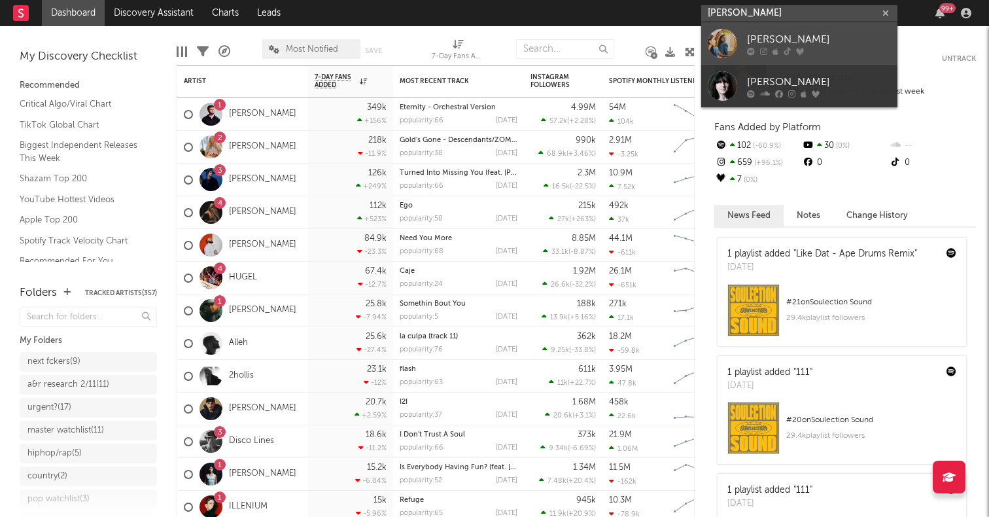  Describe the element at coordinates (447, 107) in the screenshot. I see `a: Eternity - Orchestral Version` at that location.